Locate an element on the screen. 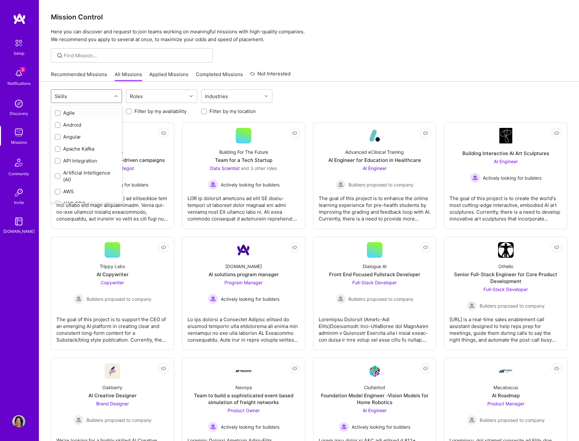 This screenshot has width=579, height=441. div: Apache Kafka is located at coordinates (87, 149).